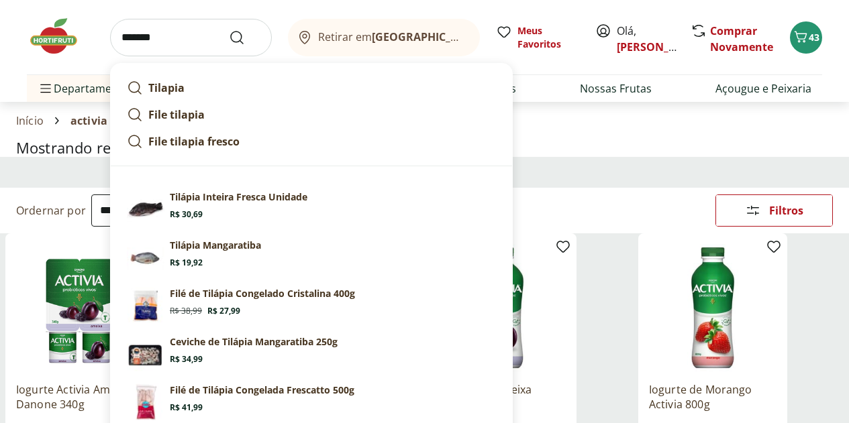 The image size is (849, 423). What do you see at coordinates (51, 211) in the screenshot?
I see `label: Ordernar por` at bounding box center [51, 211].